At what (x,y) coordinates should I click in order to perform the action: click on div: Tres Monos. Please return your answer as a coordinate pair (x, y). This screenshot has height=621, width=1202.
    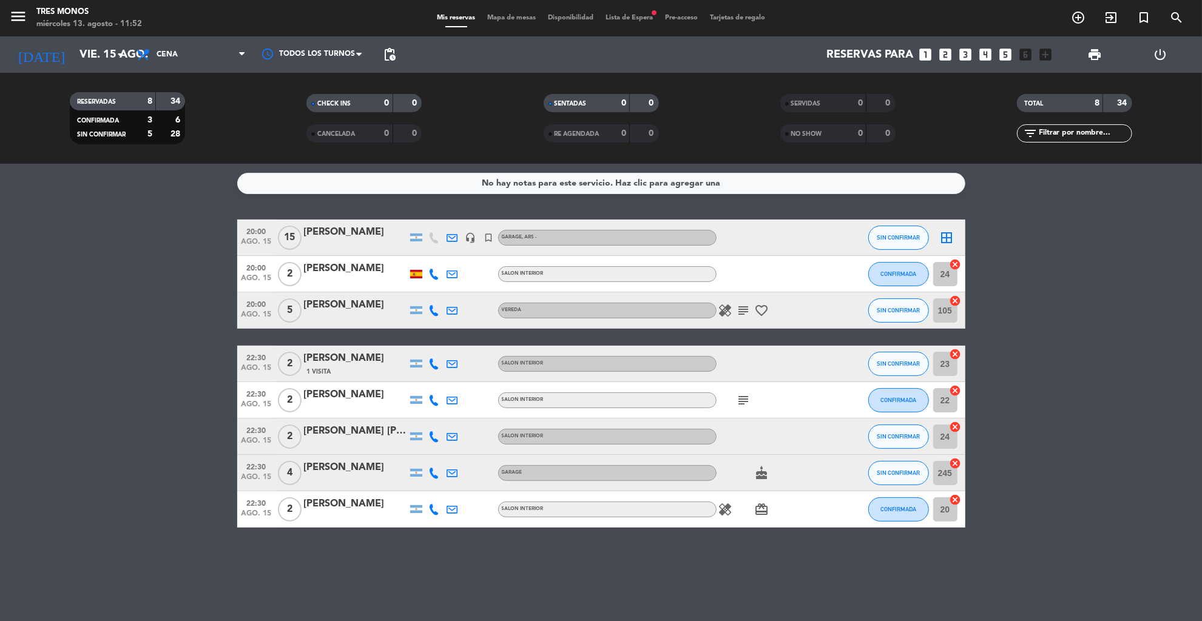
    Looking at the image, I should click on (89, 12).